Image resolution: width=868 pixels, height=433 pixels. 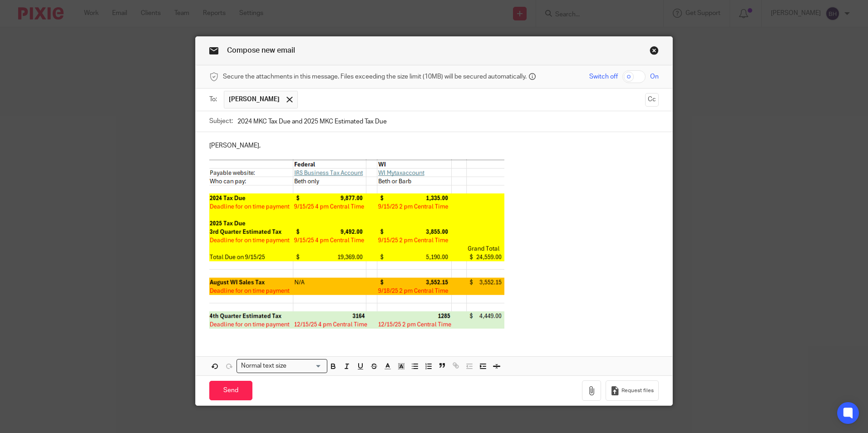 What do you see at coordinates (263, 366) in the screenshot?
I see `span: Normal text size` at bounding box center [263, 366].